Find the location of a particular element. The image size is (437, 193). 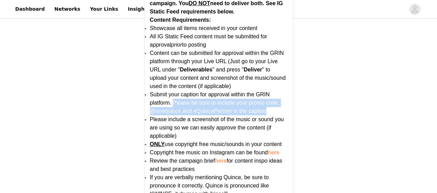

div: avatar is located at coordinates (414, 9).